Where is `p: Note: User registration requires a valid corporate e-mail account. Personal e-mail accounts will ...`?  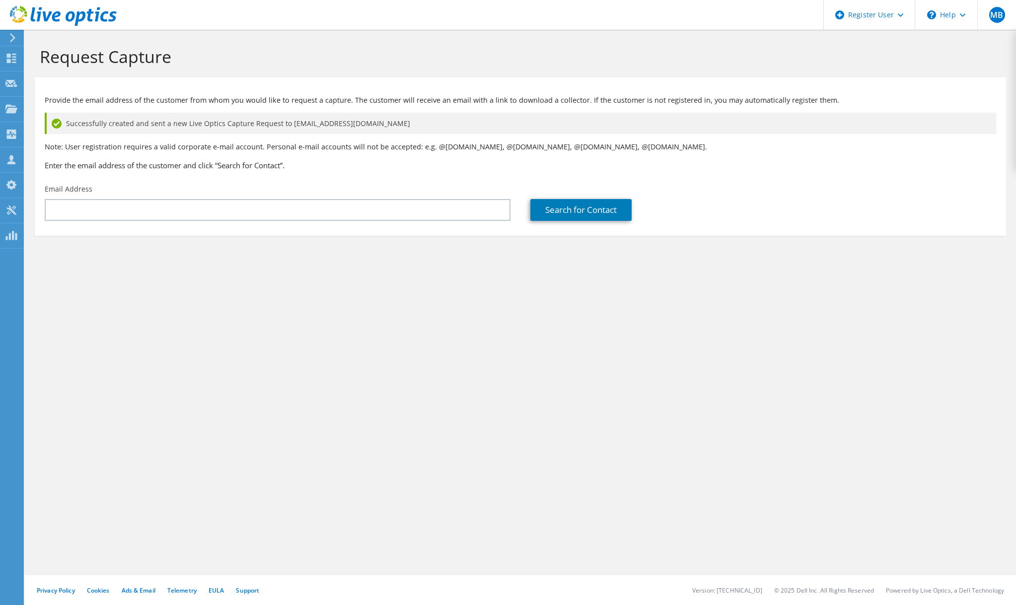 p: Note: User registration requires a valid corporate e-mail account. Personal e-mail accounts will ... is located at coordinates (520, 147).